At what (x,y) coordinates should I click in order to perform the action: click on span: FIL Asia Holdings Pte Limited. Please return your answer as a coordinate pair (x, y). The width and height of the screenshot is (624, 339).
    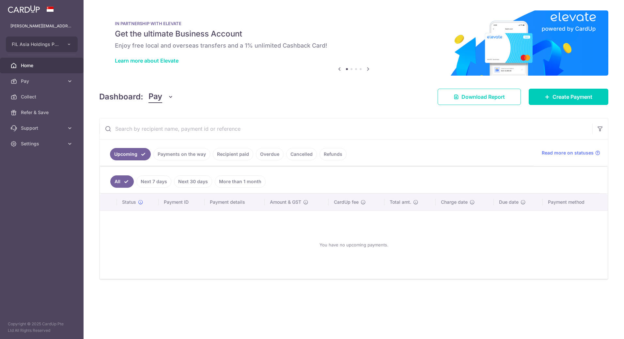
    Looking at the image, I should click on (36, 44).